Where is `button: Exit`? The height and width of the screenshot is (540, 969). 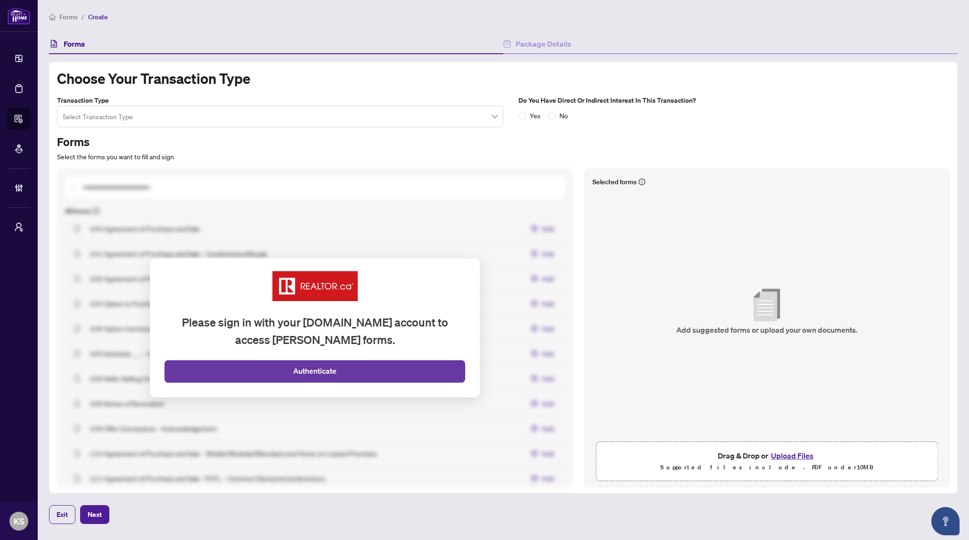
button: Exit is located at coordinates (62, 514).